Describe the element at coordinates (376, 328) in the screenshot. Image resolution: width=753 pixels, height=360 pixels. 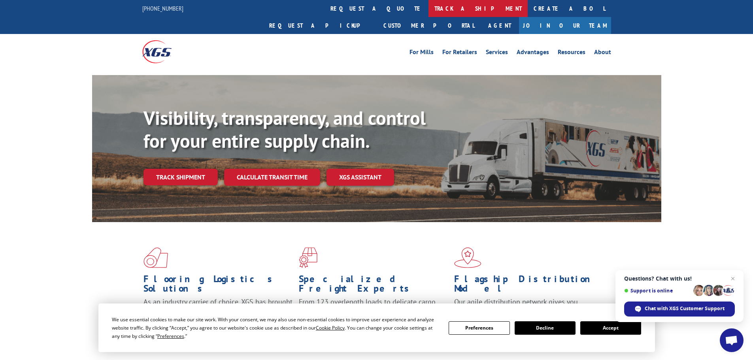
I see `div: Cookie Consent Prompt` at that location.